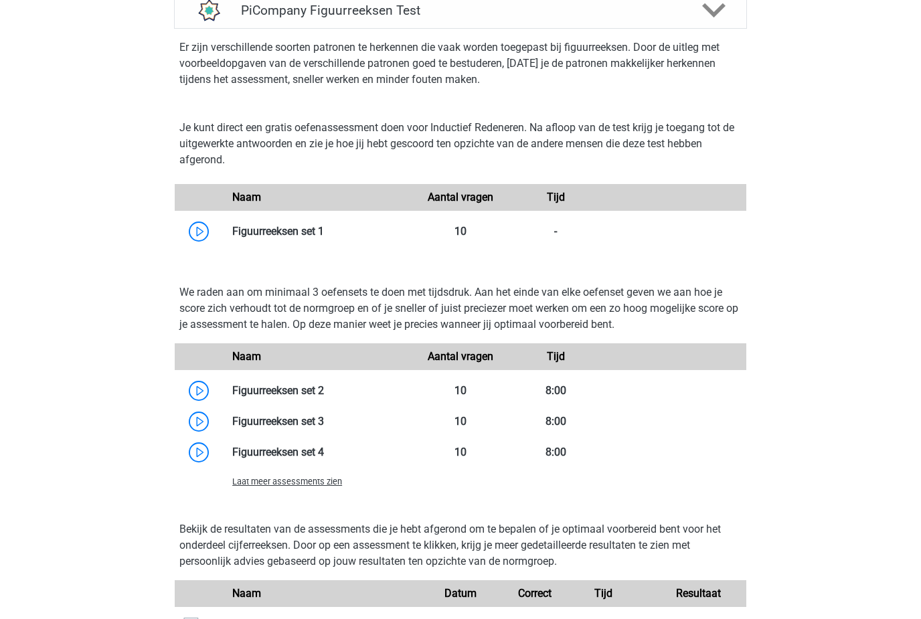 This screenshot has height=619, width=921. What do you see at coordinates (317, 231) in the screenshot?
I see `div: Figuurreeksen set 1` at bounding box center [317, 231].